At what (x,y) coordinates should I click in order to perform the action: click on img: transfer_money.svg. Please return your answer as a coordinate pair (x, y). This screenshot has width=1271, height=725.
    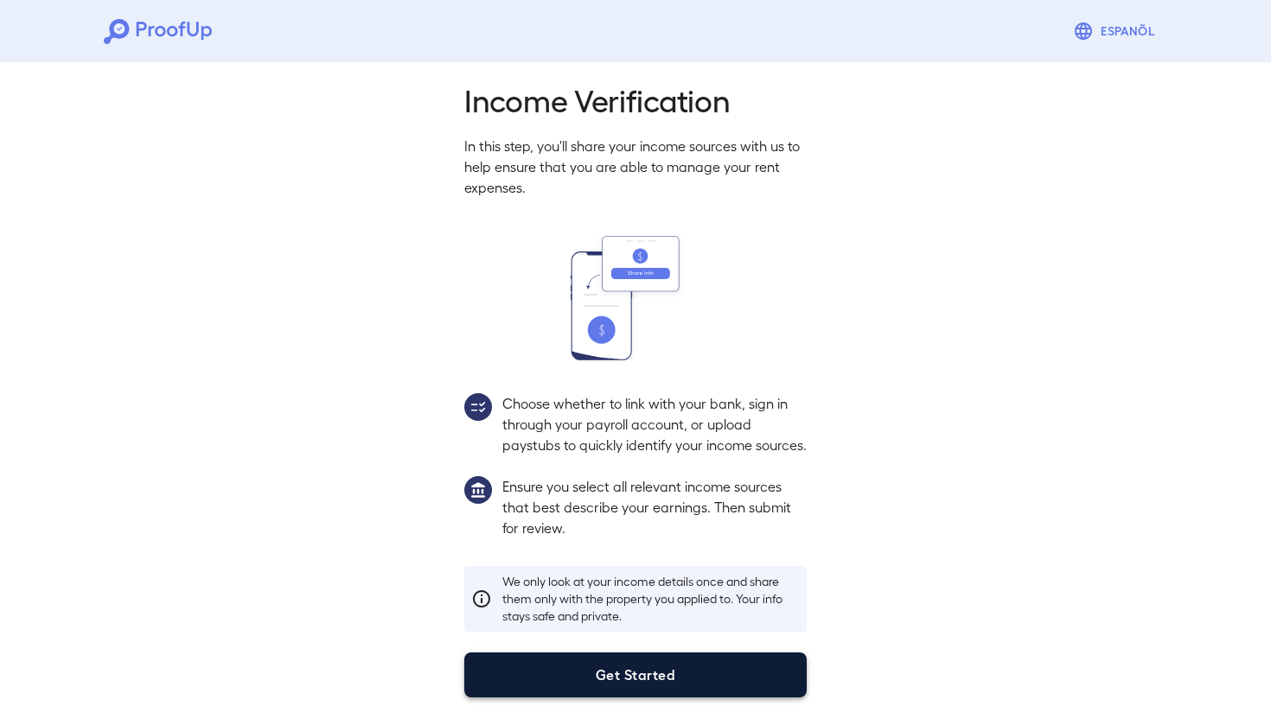
    Looking at the image, I should click on (635, 298).